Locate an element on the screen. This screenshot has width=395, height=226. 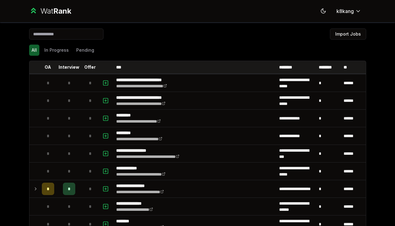
a: WatRank is located at coordinates (50, 11).